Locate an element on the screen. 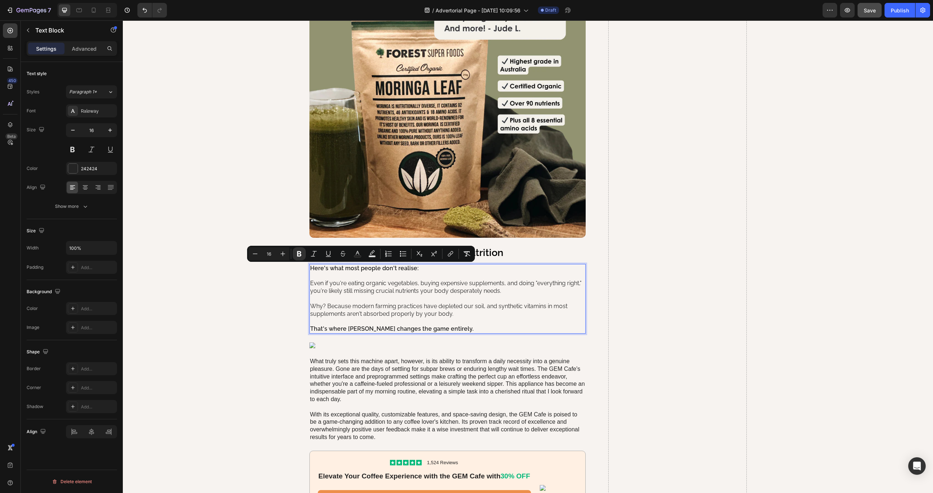 The height and width of the screenshot is (493, 933). span: Paragraph 1* is located at coordinates (83, 92).